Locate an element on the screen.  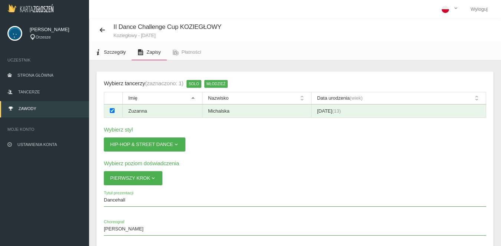
span: (zaznaczono: 1) is located at coordinates (164, 83).